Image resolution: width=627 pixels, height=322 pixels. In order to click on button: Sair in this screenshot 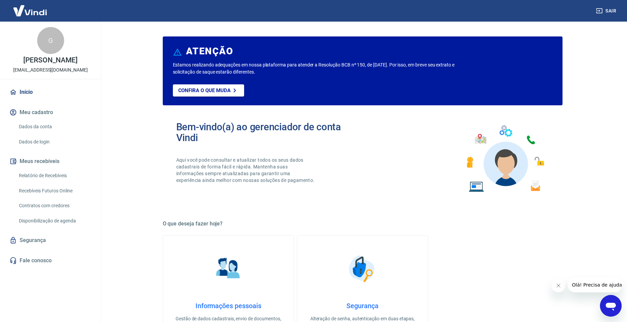, I will do `click(606, 11)`.